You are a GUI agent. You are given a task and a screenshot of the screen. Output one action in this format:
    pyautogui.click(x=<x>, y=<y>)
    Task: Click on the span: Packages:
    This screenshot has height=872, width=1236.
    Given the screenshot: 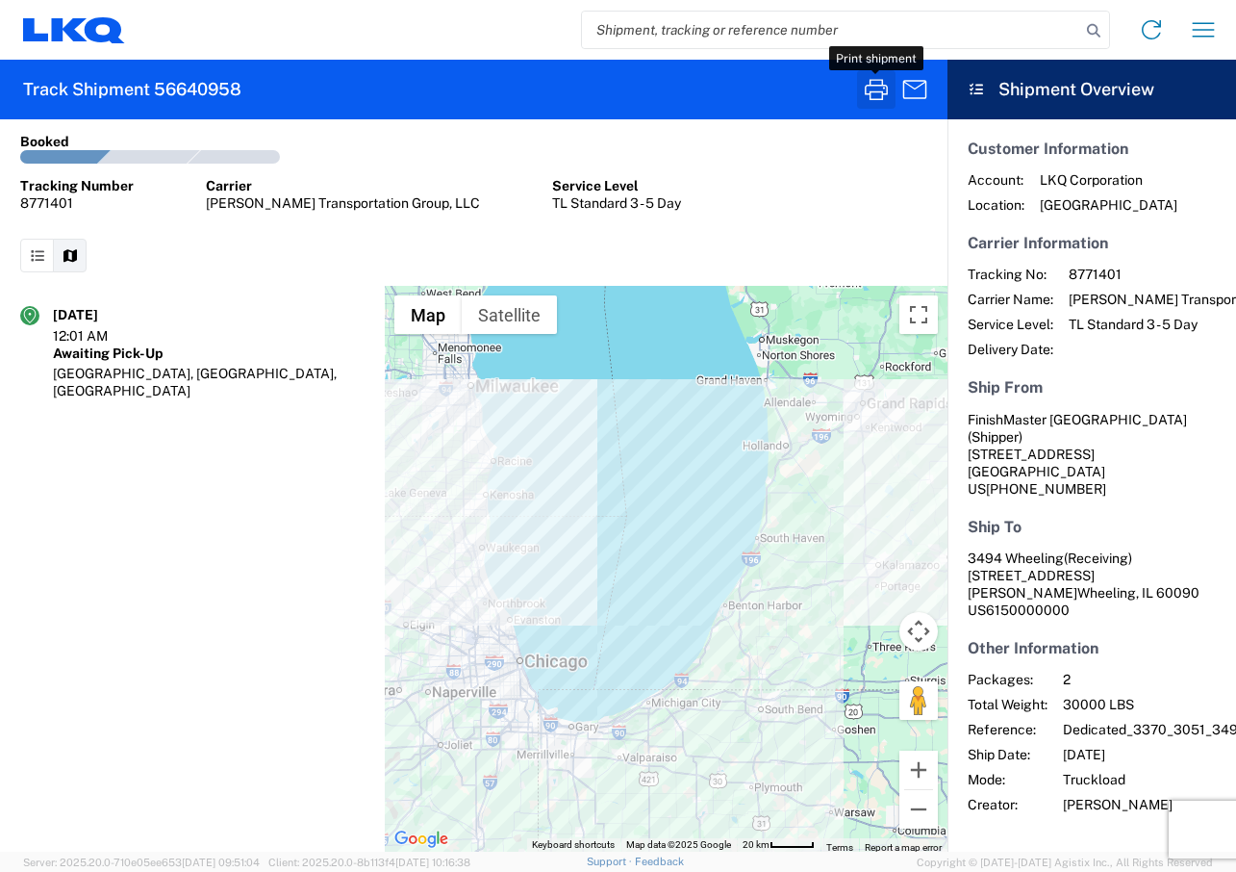 What is the action you would take?
    pyautogui.click(x=1007, y=679)
    